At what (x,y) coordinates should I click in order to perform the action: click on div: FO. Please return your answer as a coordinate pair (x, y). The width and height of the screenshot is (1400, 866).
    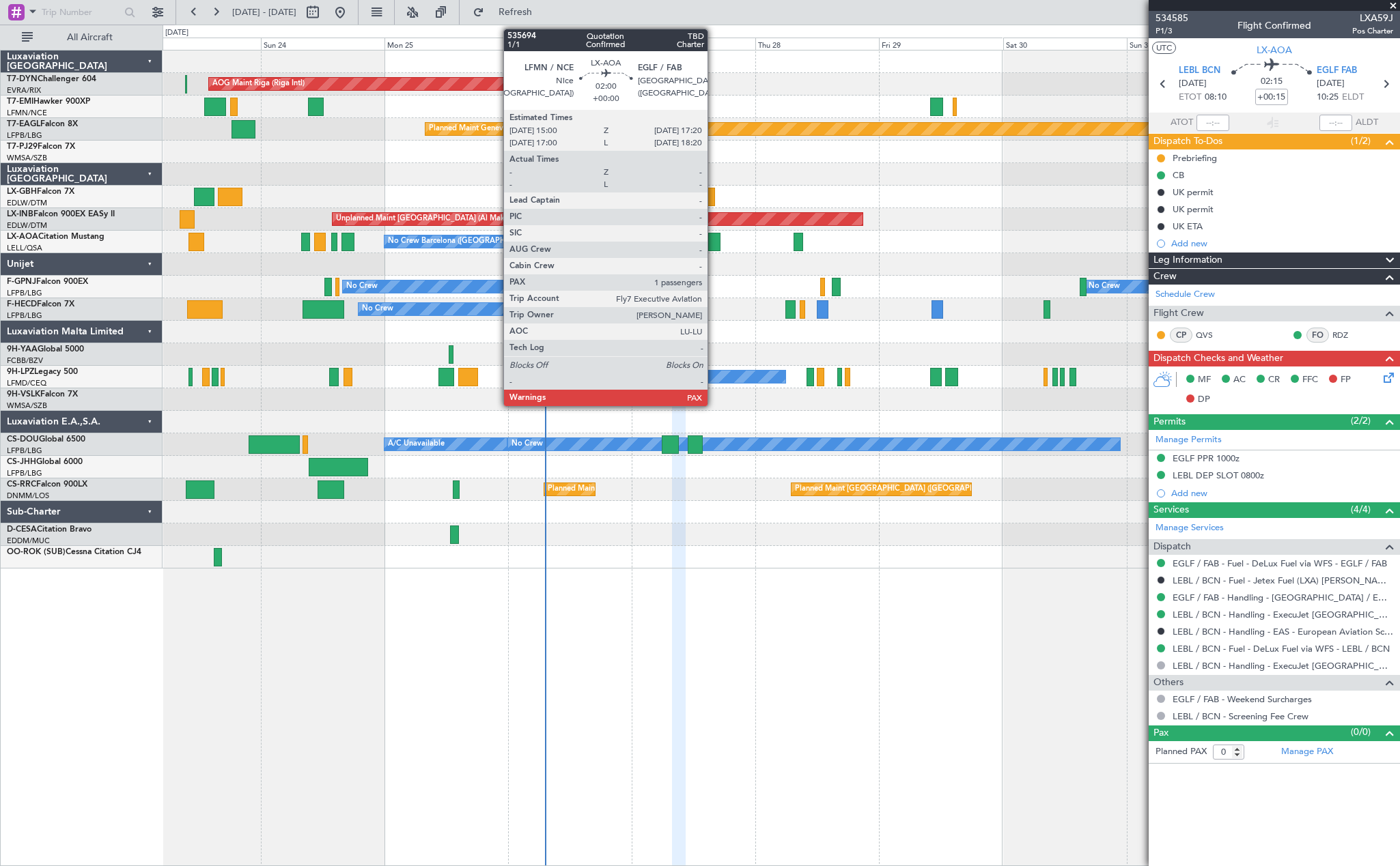
    Looking at the image, I should click on (1317, 336).